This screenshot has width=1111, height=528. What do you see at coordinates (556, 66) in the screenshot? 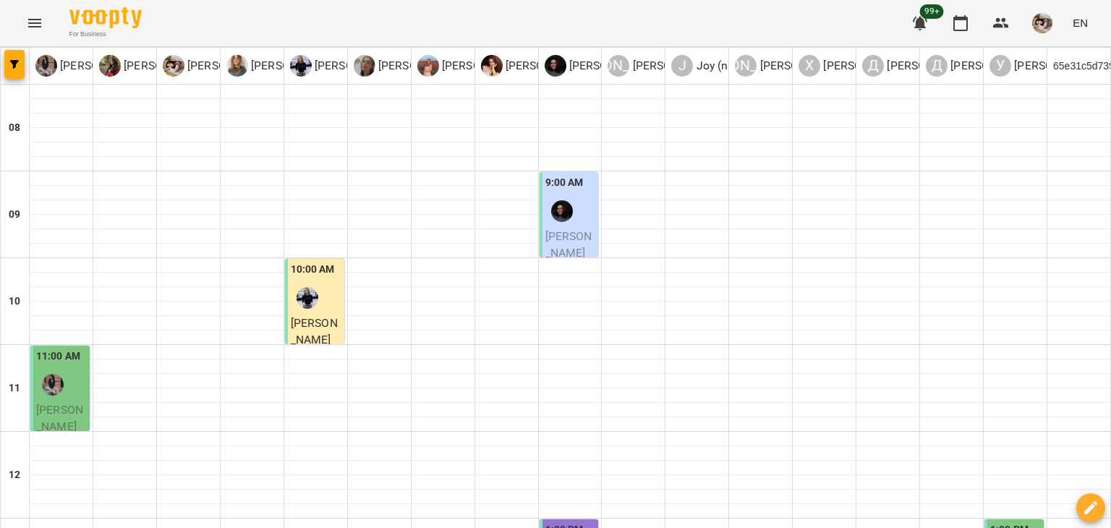
I see `img: Н` at bounding box center [556, 66].